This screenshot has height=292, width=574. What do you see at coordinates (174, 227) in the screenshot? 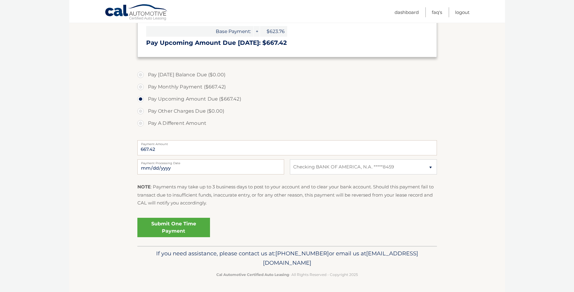
I see `a: Submit One Time Payment` at bounding box center [174, 227].